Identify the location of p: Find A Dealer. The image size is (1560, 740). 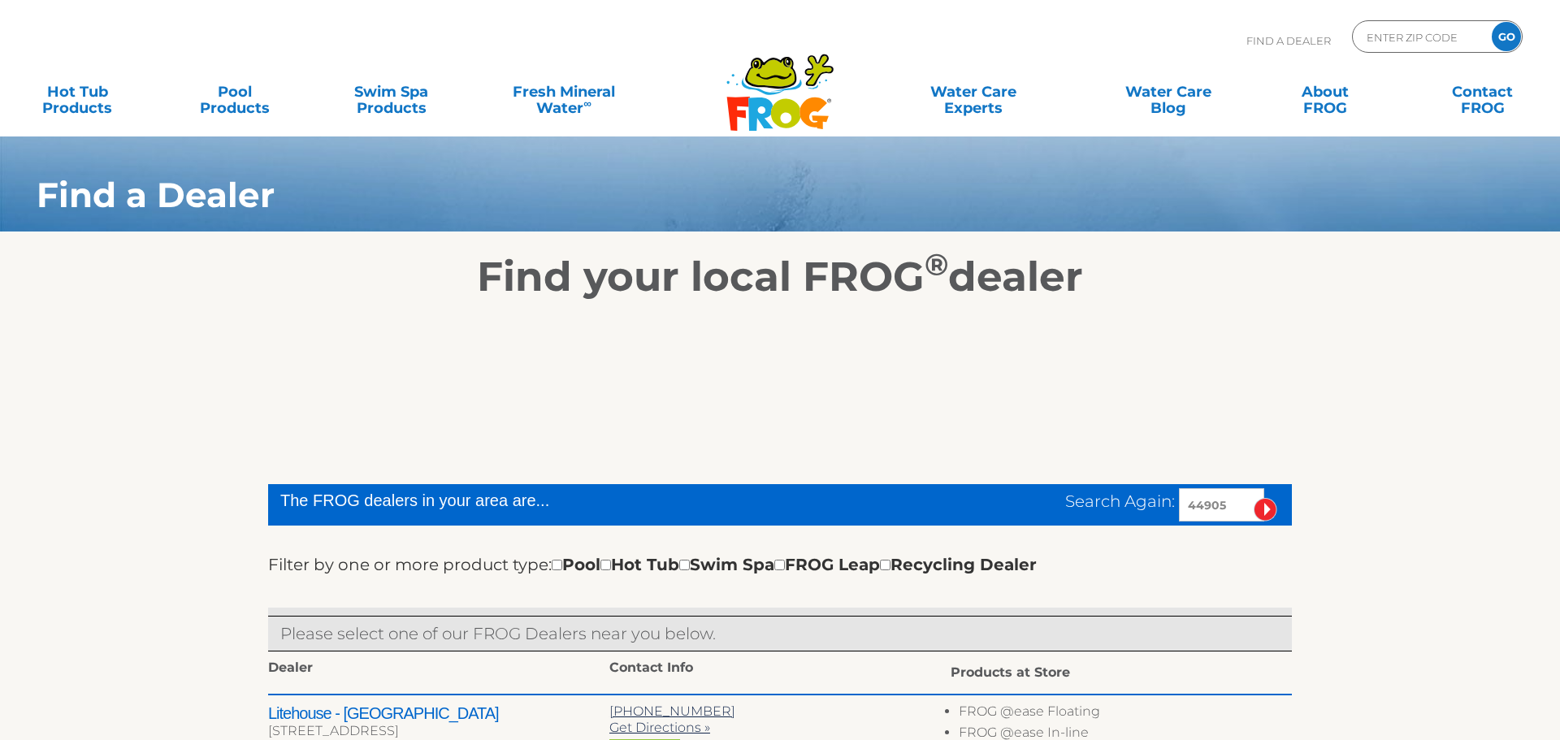
(1288, 41).